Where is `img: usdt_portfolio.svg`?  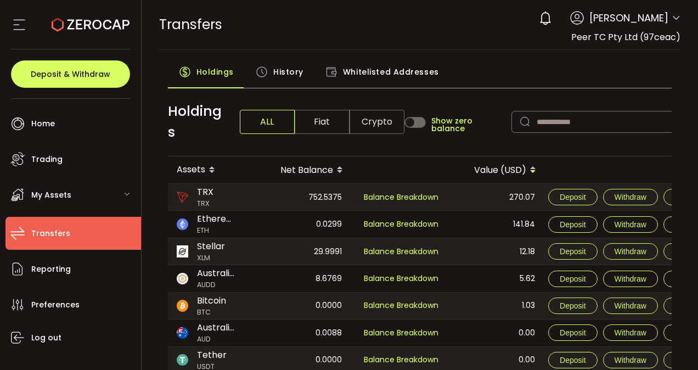 img: usdt_portfolio.svg is located at coordinates (182, 359).